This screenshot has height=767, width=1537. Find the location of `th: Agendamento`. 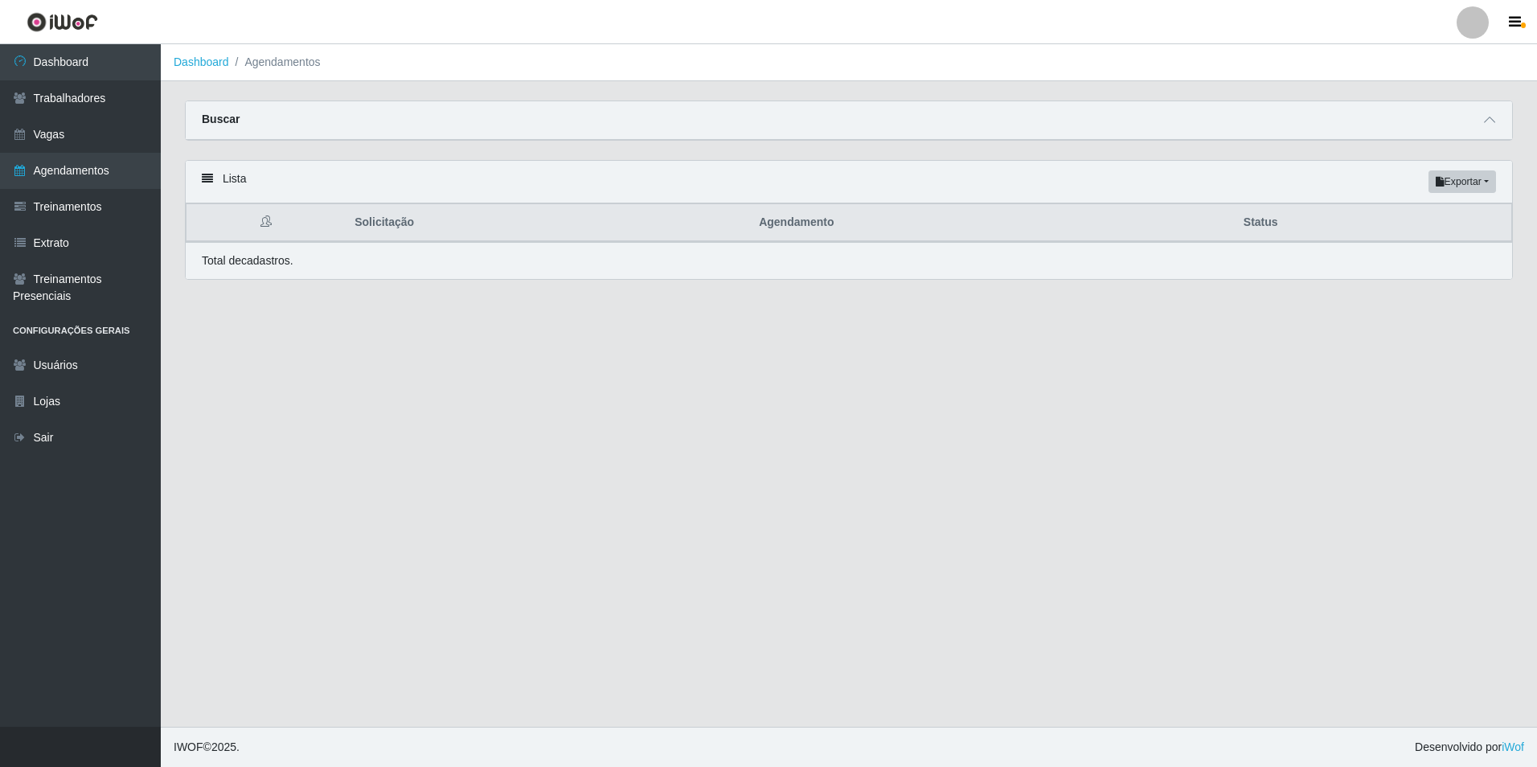

th: Agendamento is located at coordinates (991, 223).